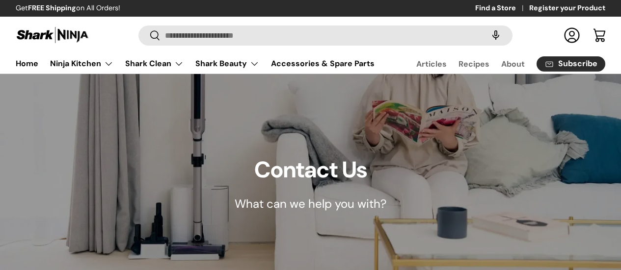 The height and width of the screenshot is (270, 621). What do you see at coordinates (154, 64) in the screenshot?
I see `a: Shark Clean` at bounding box center [154, 64].